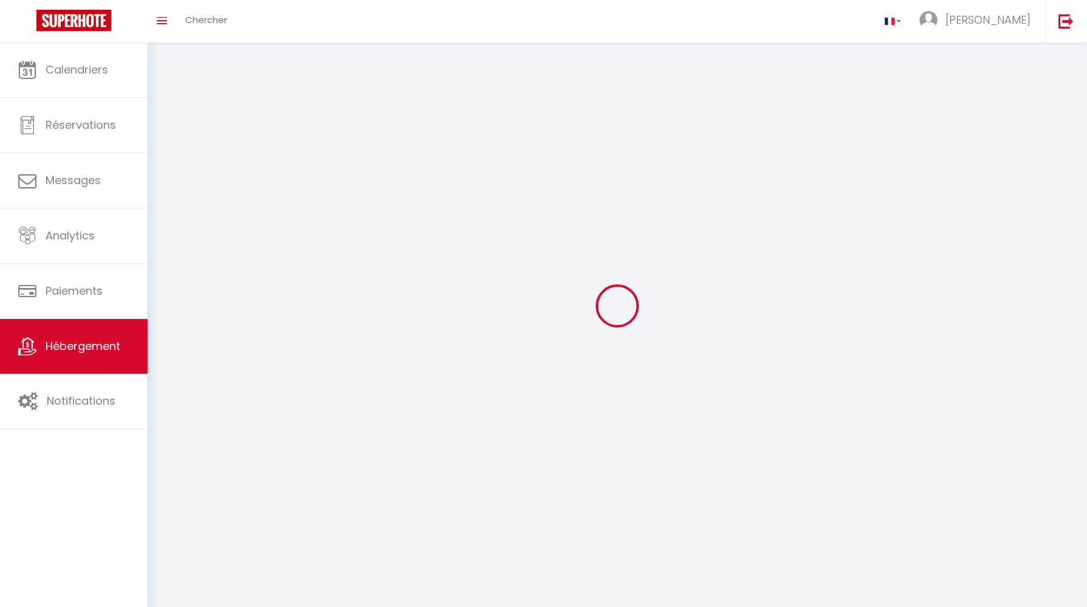 Image resolution: width=1087 pixels, height=607 pixels. Describe the element at coordinates (74, 20) in the screenshot. I see `img: Super Booking` at that location.